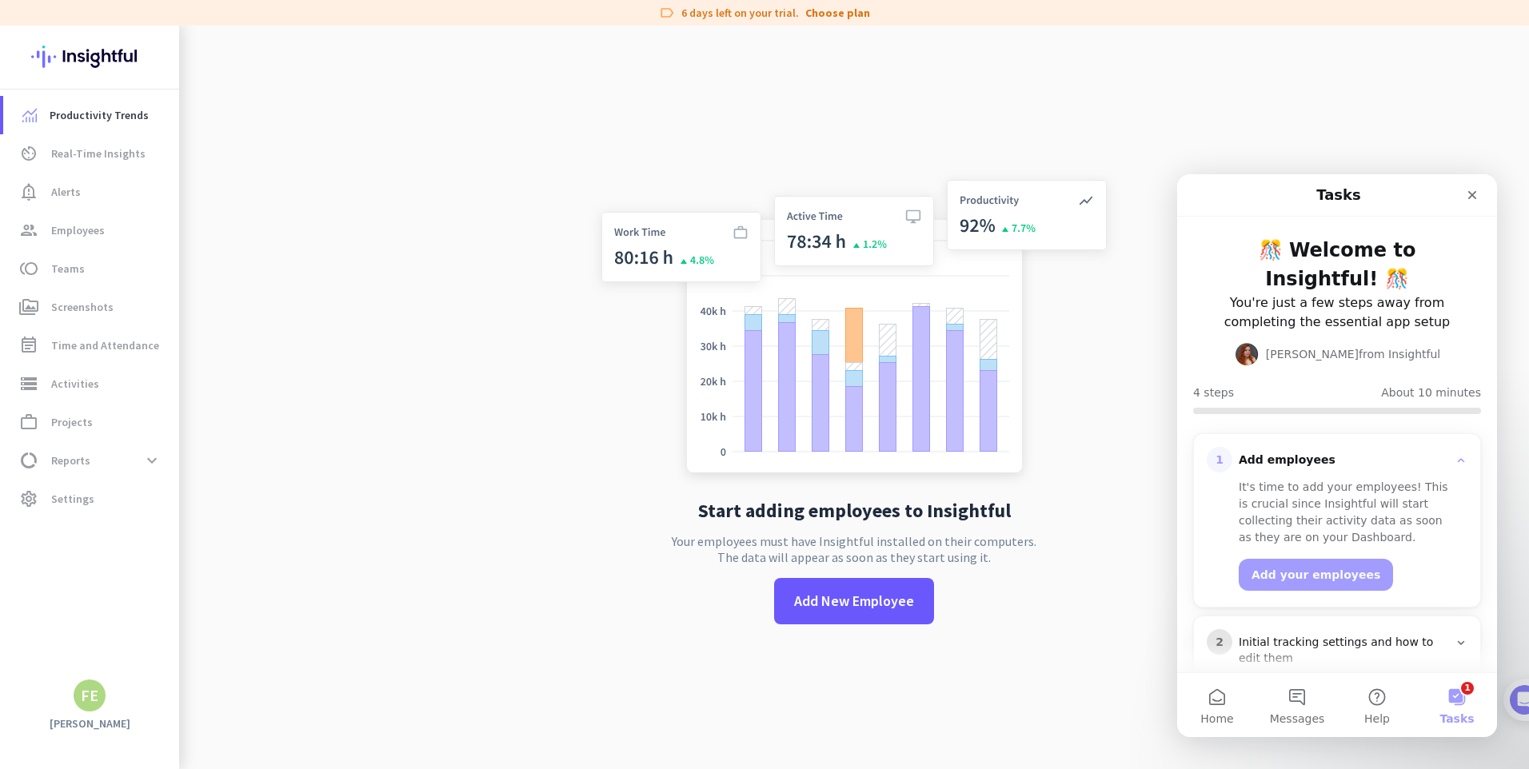 The height and width of the screenshot is (769, 1529). I want to click on a: menu-itemProductivity Trends, so click(91, 115).